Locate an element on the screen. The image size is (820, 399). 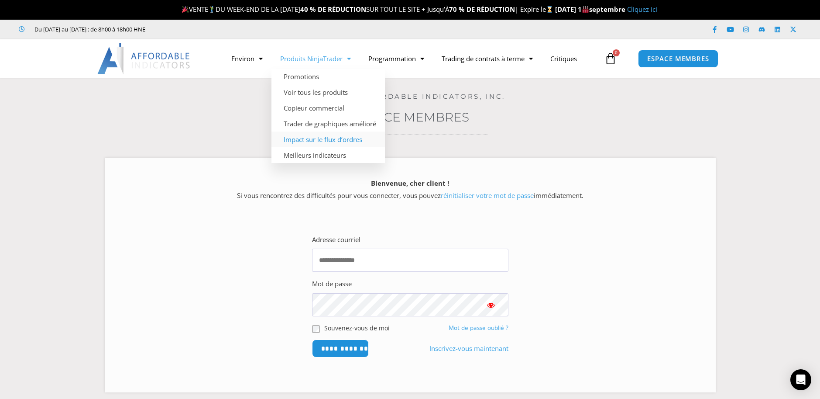
a: Inscrivez-vous maintenant is located at coordinates (469, 348).